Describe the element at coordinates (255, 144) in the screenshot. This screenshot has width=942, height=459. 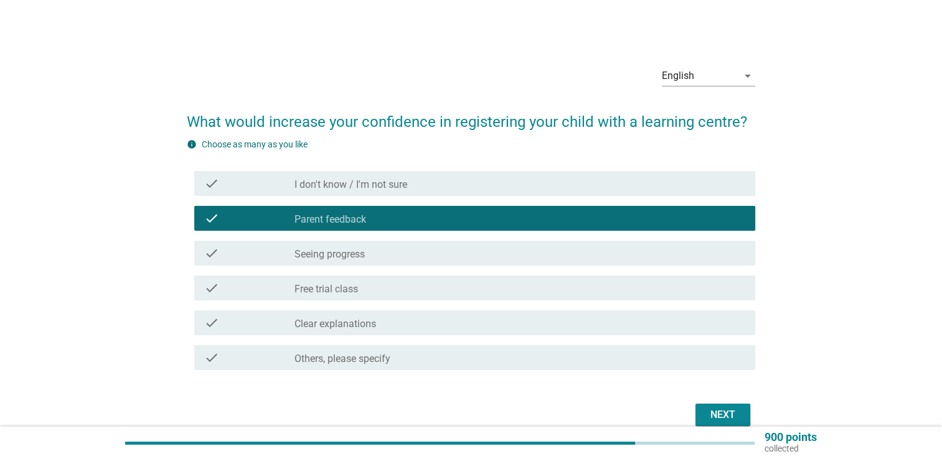
I see `label: Choose as many as you like` at that location.